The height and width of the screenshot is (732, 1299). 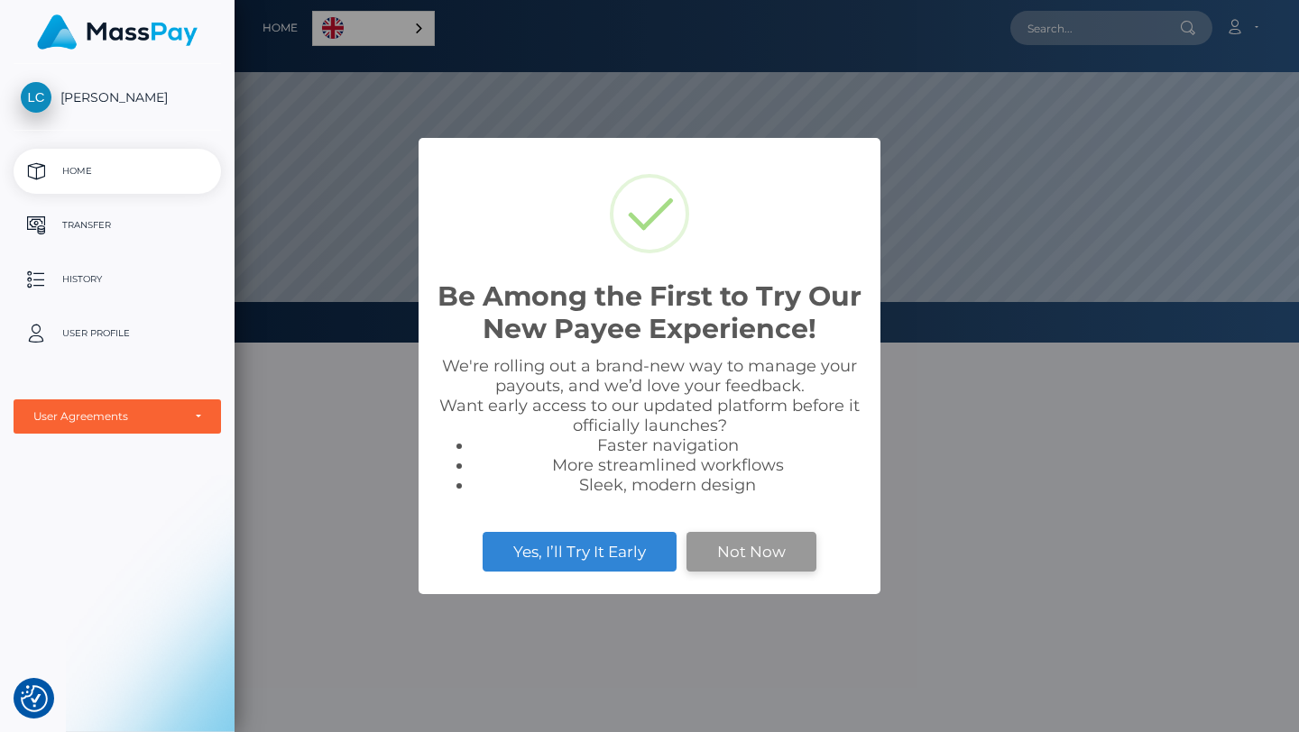 I want to click on button: Consent Preferences, so click(x=34, y=699).